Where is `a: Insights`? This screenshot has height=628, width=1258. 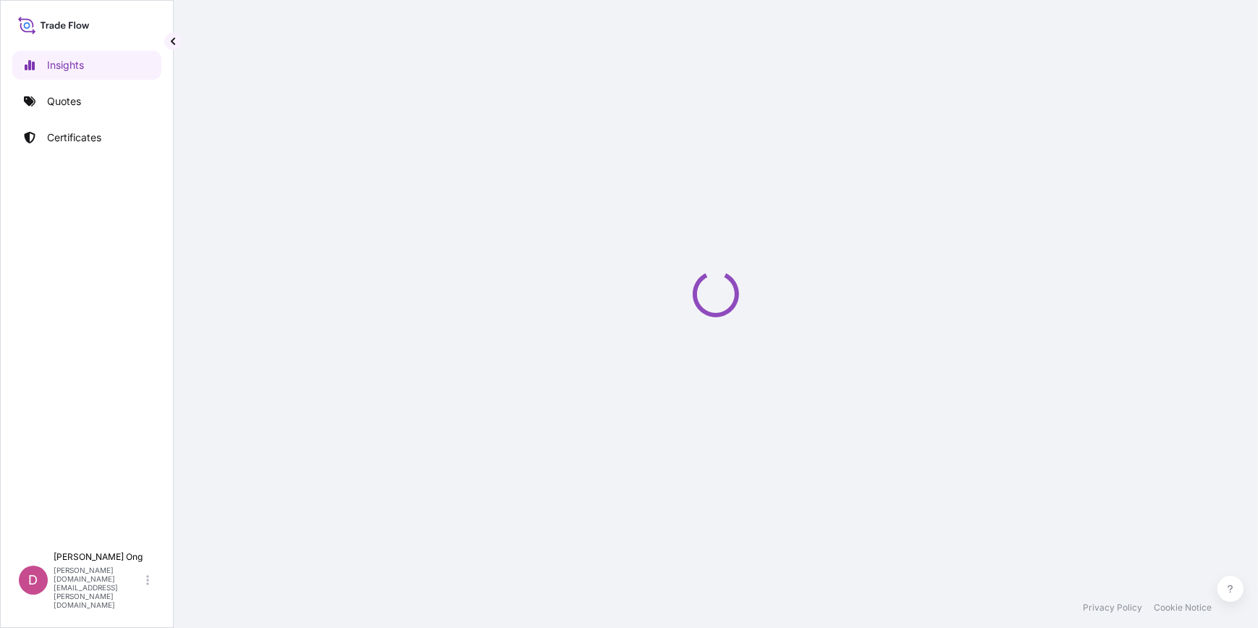 a: Insights is located at coordinates (87, 65).